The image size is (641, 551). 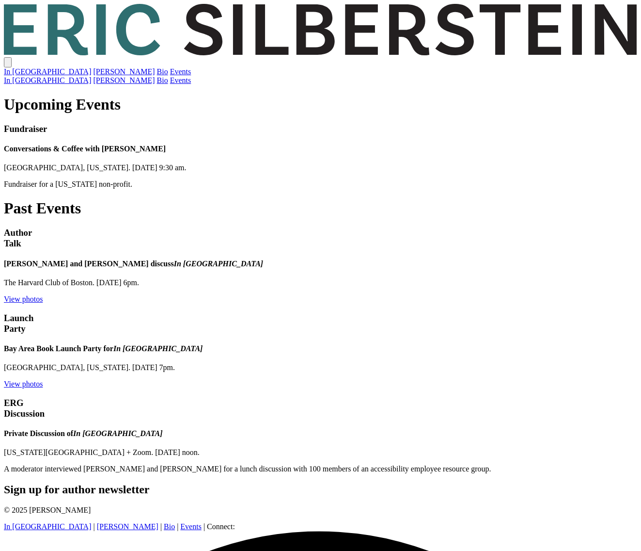 What do you see at coordinates (320, 104) in the screenshot?
I see `h1: Upcoming Events` at bounding box center [320, 104].